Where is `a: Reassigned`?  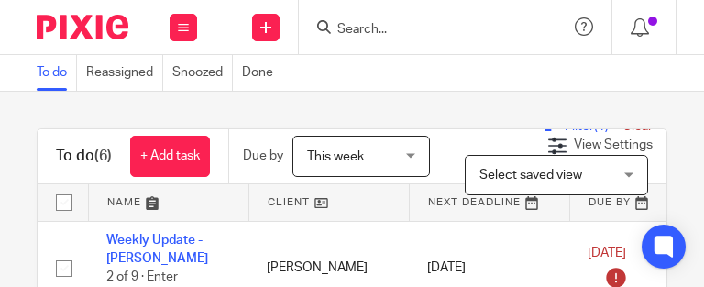 a: Reassigned is located at coordinates (125, 72).